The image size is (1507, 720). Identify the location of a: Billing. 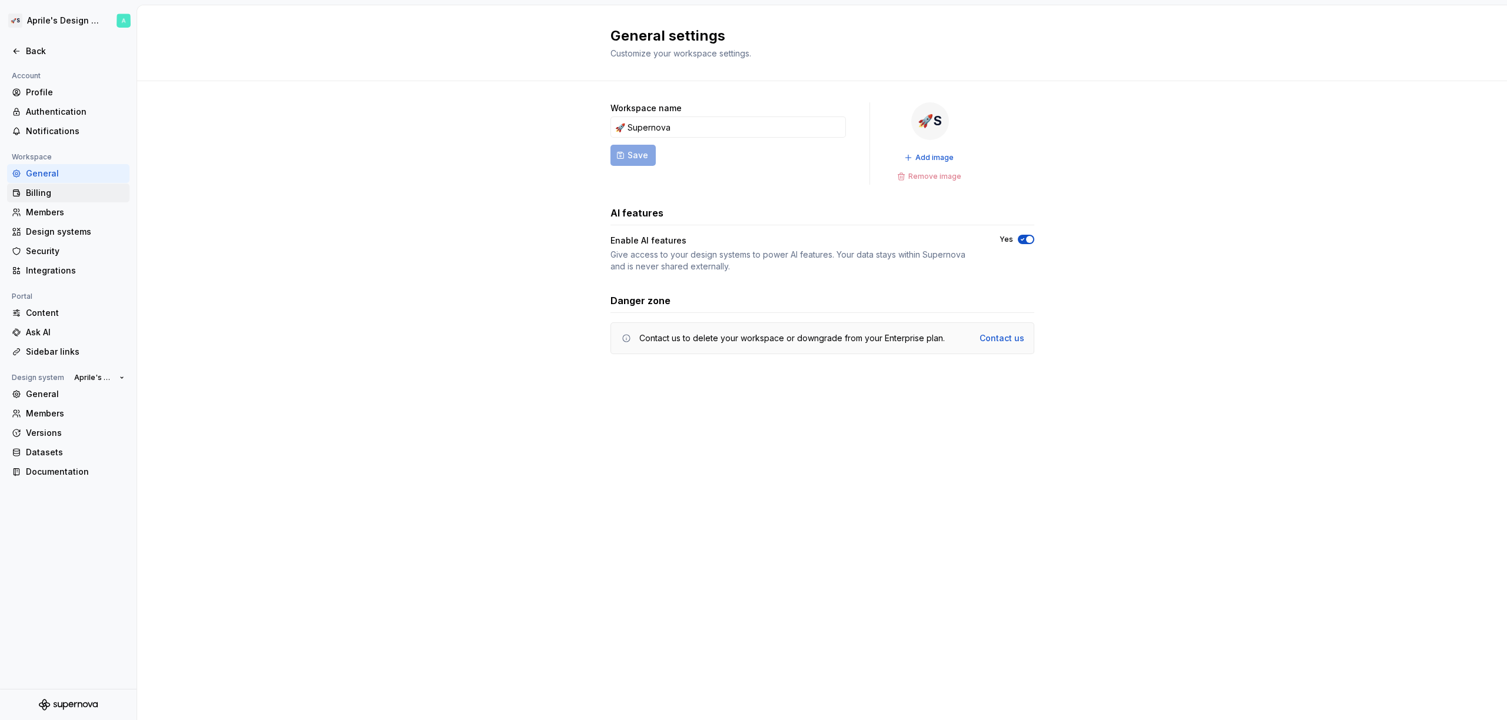
(68, 193).